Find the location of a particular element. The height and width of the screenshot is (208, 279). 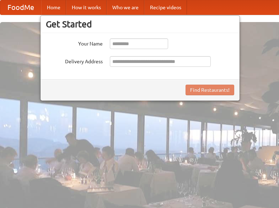

a: FoodMe is located at coordinates (21, 7).